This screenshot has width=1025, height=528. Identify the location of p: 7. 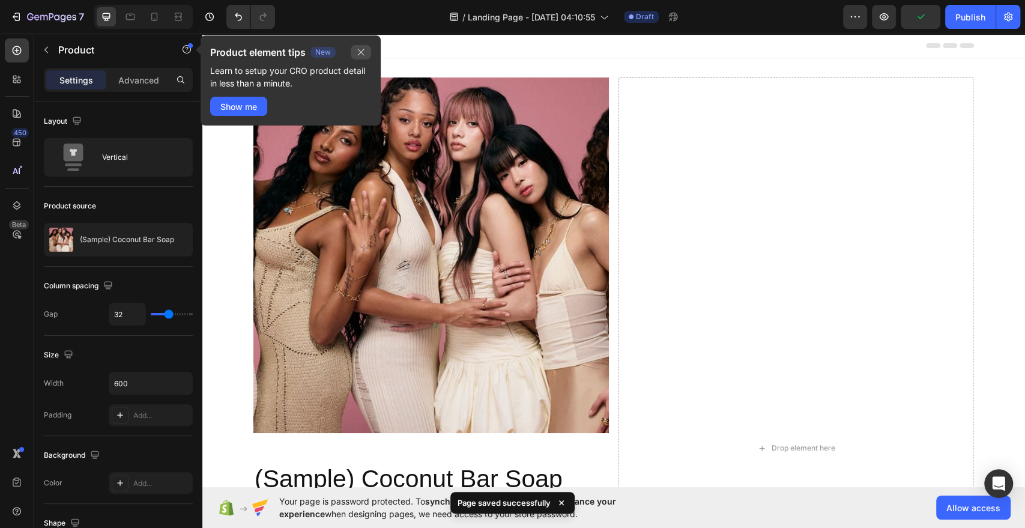
(81, 17).